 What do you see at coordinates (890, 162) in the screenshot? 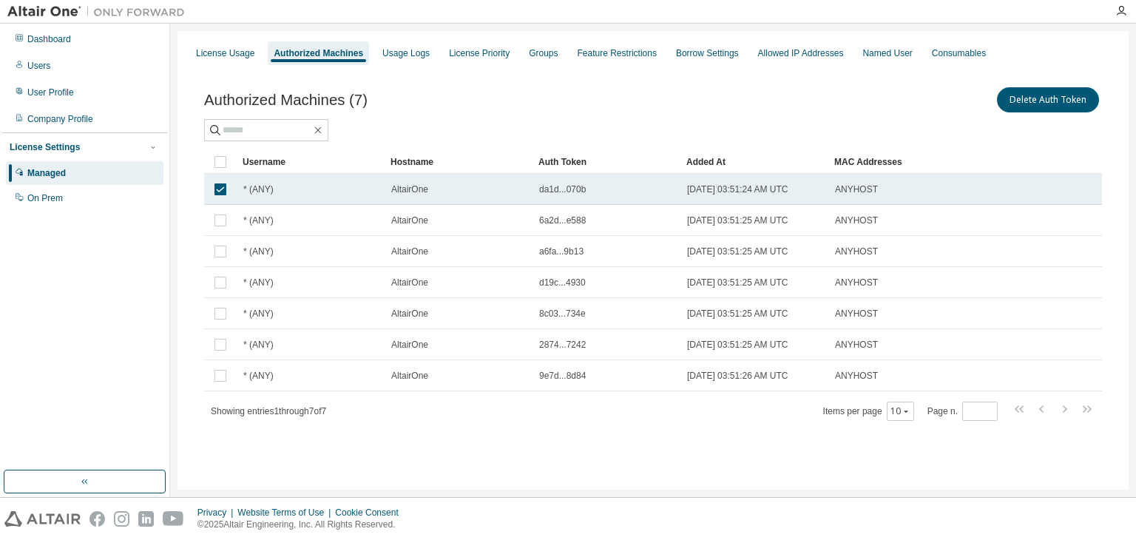
I see `div: MAC Addresses` at bounding box center [890, 162].